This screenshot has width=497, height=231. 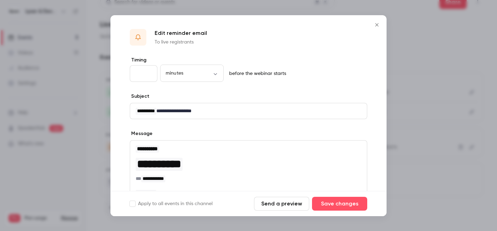 What do you see at coordinates (340, 204) in the screenshot?
I see `button: Save changes` at bounding box center [340, 204].